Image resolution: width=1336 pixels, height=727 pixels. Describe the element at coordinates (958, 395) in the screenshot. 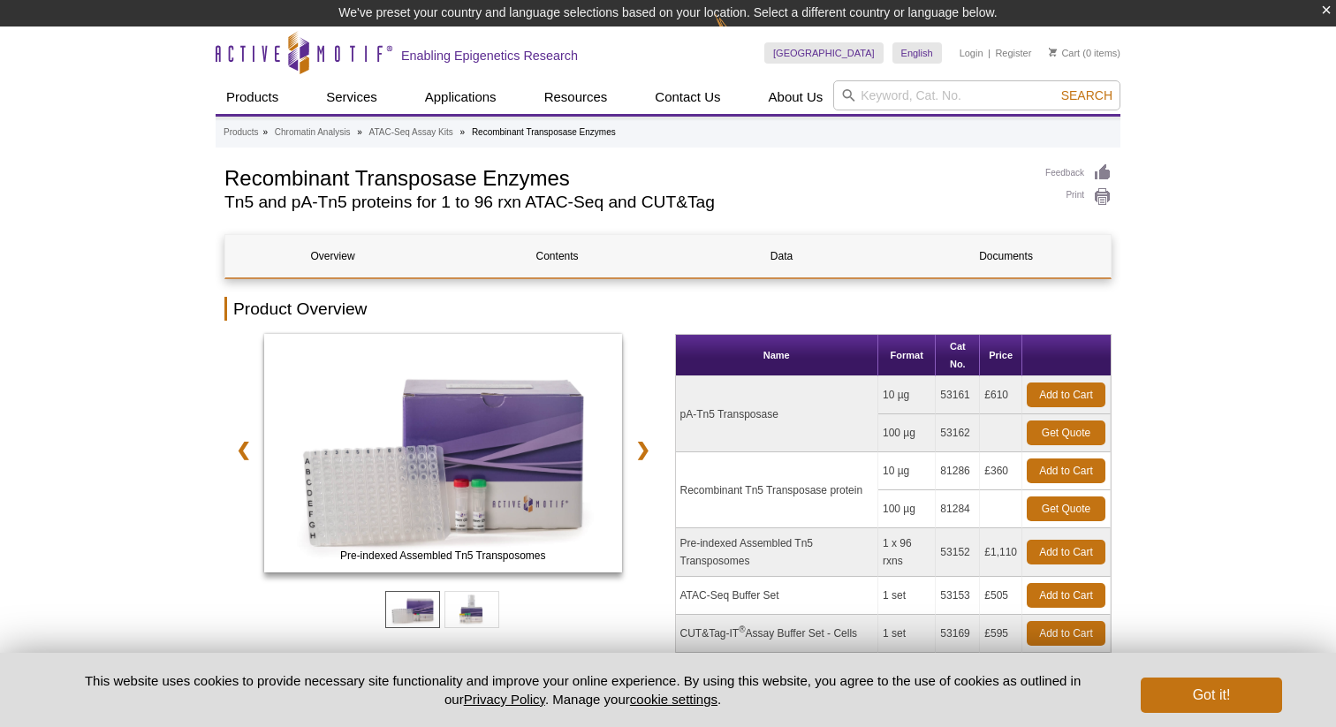

I see `td: 53161` at that location.